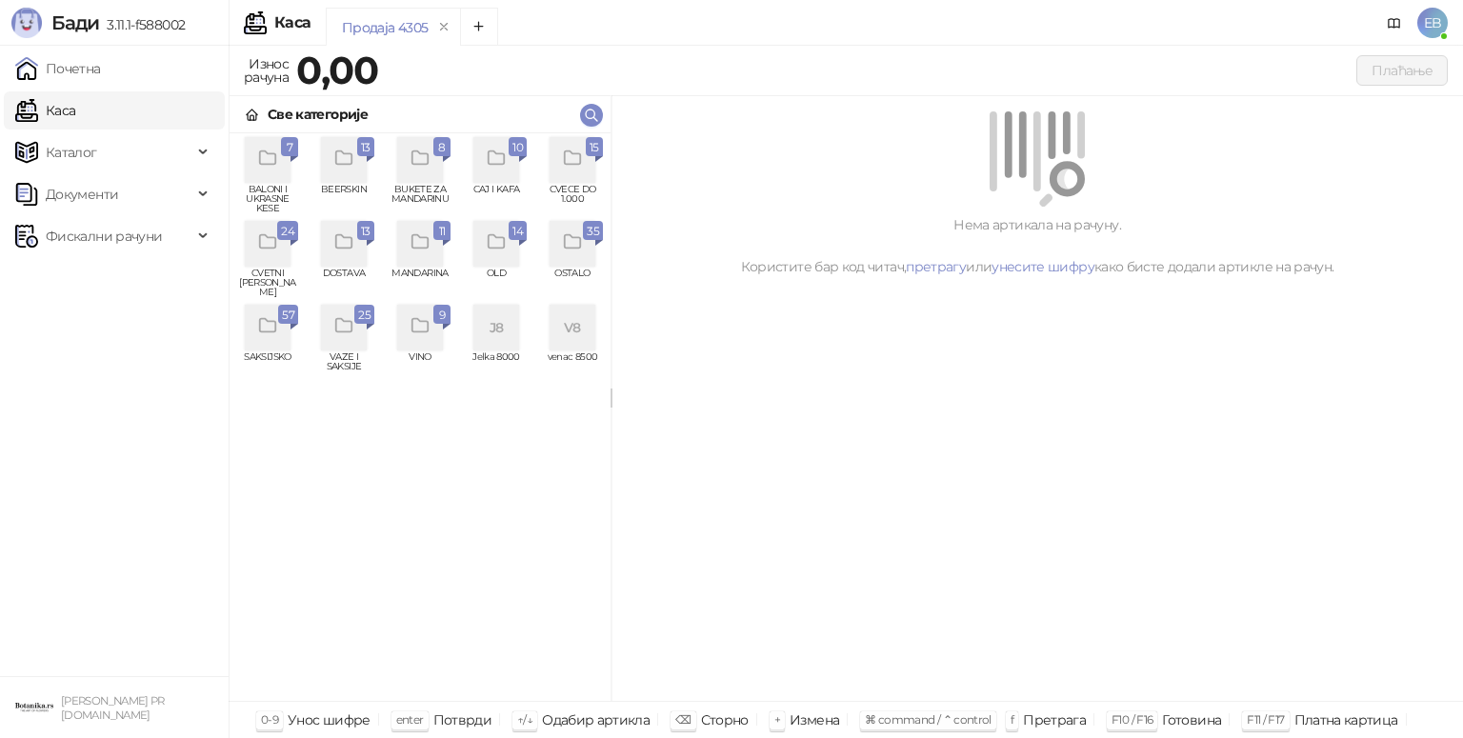  What do you see at coordinates (292, 23) in the screenshot?
I see `div: Каса` at bounding box center [292, 23].